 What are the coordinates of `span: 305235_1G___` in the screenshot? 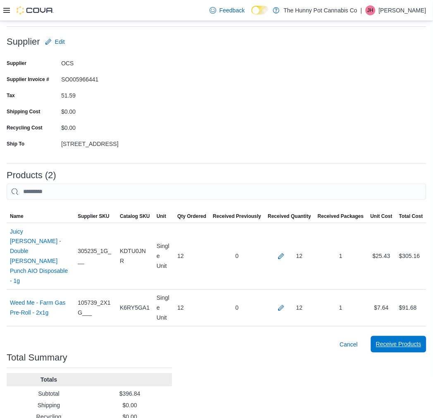 It's located at (95, 256).